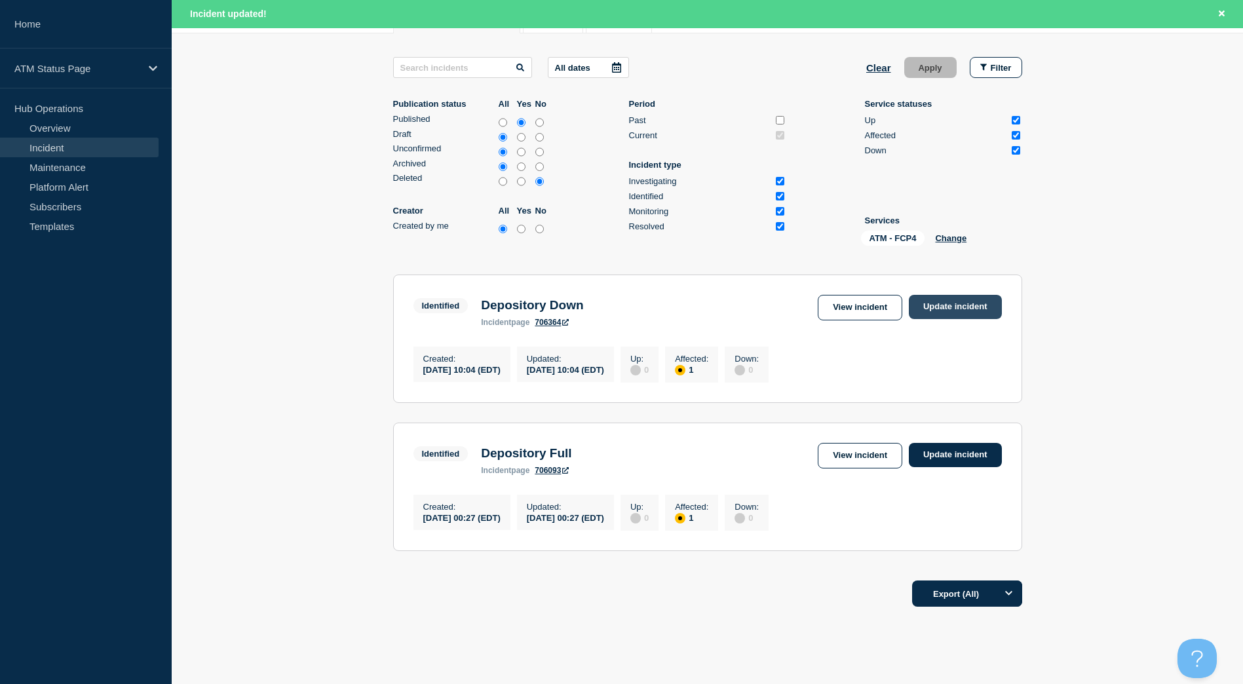  What do you see at coordinates (779, 120) in the screenshot?
I see `input: Past` at bounding box center [779, 120].